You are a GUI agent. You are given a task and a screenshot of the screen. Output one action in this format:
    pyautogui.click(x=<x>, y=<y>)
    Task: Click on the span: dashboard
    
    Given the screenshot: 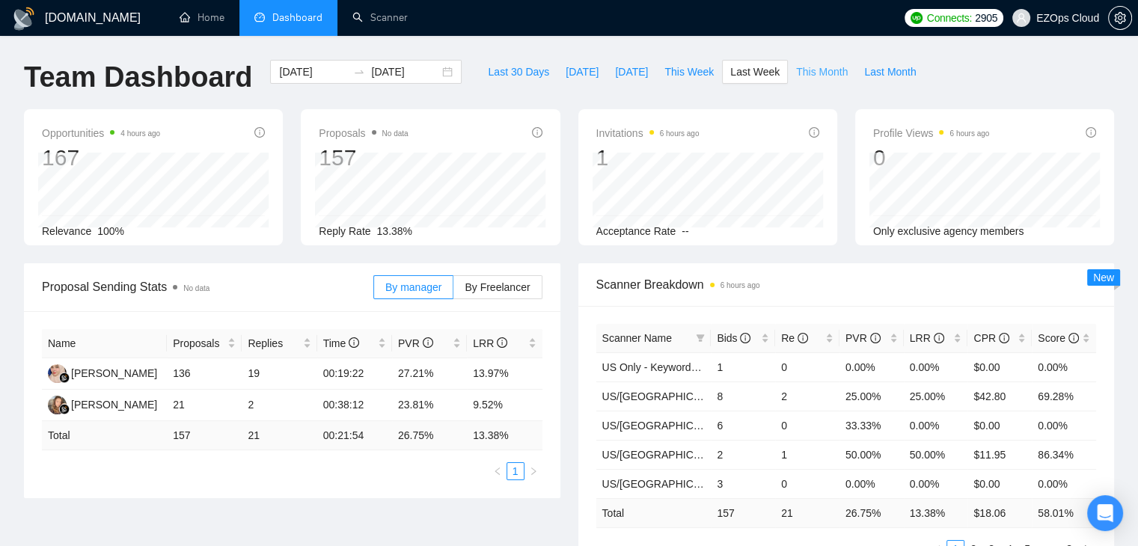 What is the action you would take?
    pyautogui.click(x=260, y=17)
    